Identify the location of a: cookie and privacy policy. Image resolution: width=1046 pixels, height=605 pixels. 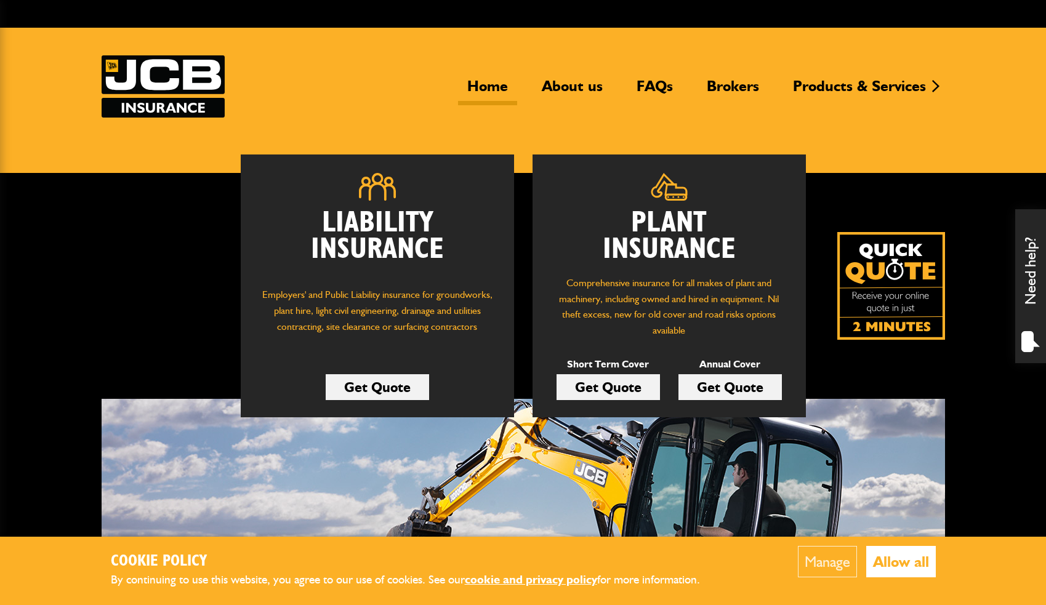
(531, 580).